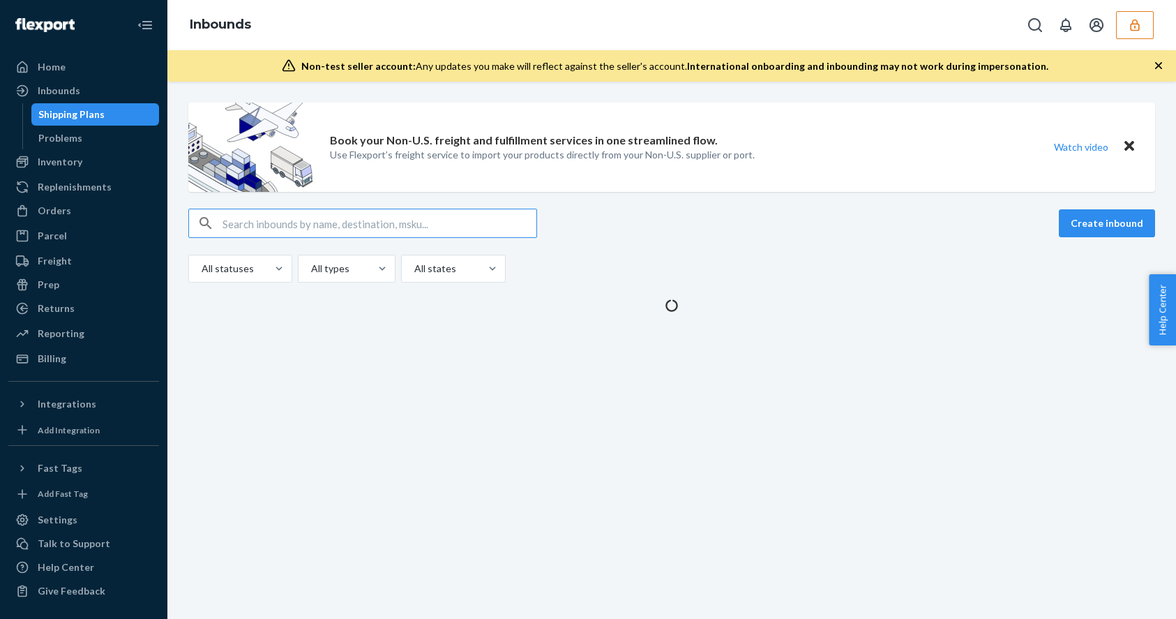 Image resolution: width=1176 pixels, height=619 pixels. What do you see at coordinates (84, 543) in the screenshot?
I see `a: Talk to Support` at bounding box center [84, 543].